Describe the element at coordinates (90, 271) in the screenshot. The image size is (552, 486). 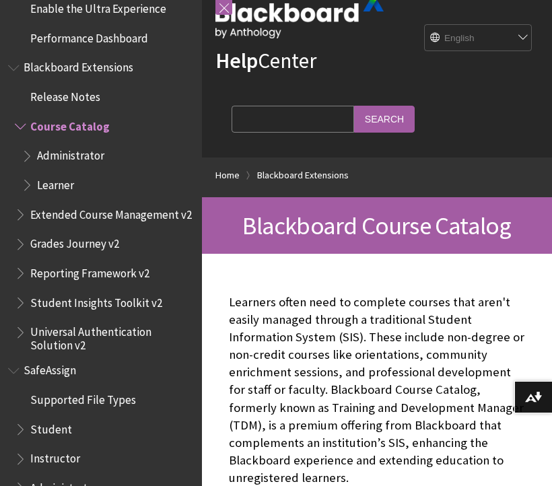
I see `span: Reporting Framework v2` at that location.